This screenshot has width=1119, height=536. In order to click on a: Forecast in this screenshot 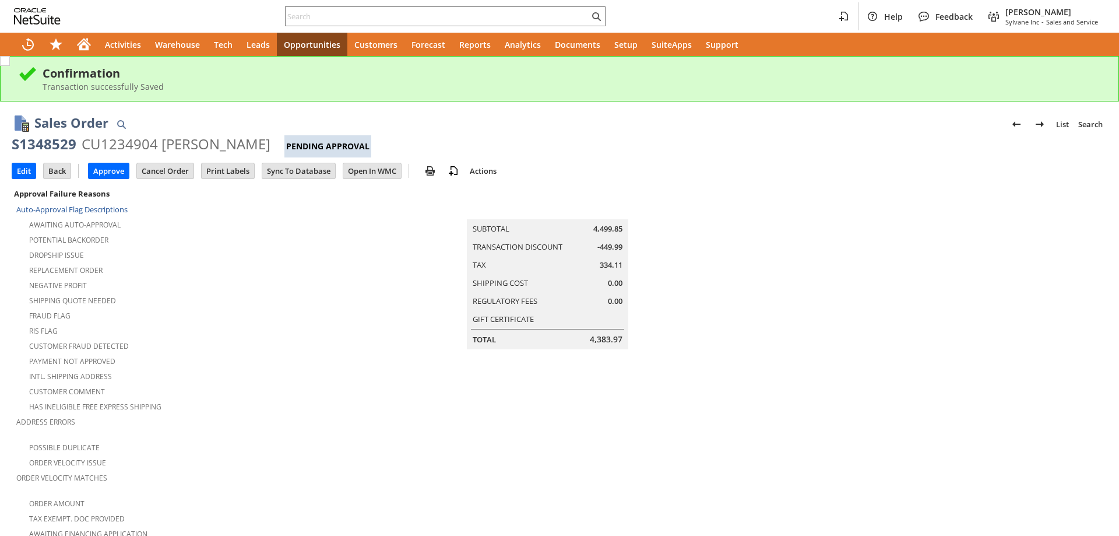, I will do `click(429, 44)`.